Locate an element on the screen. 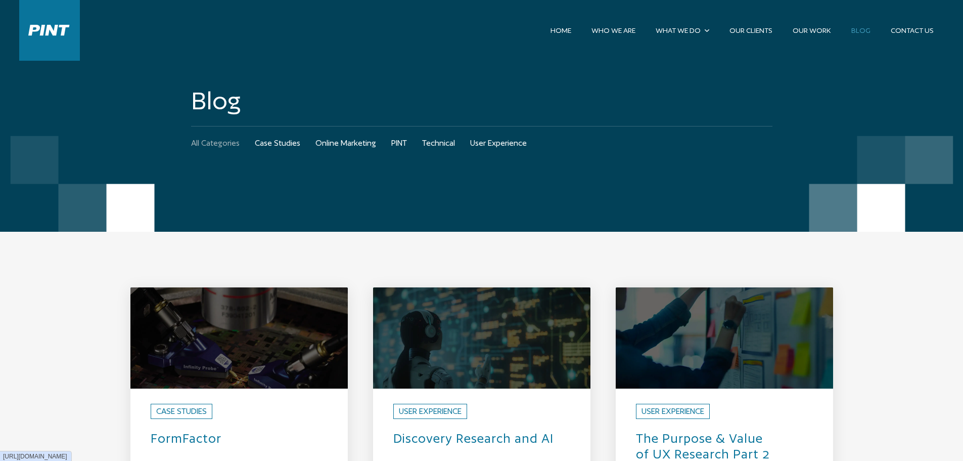 The width and height of the screenshot is (963, 461). a: Our Clients is located at coordinates (751, 30).